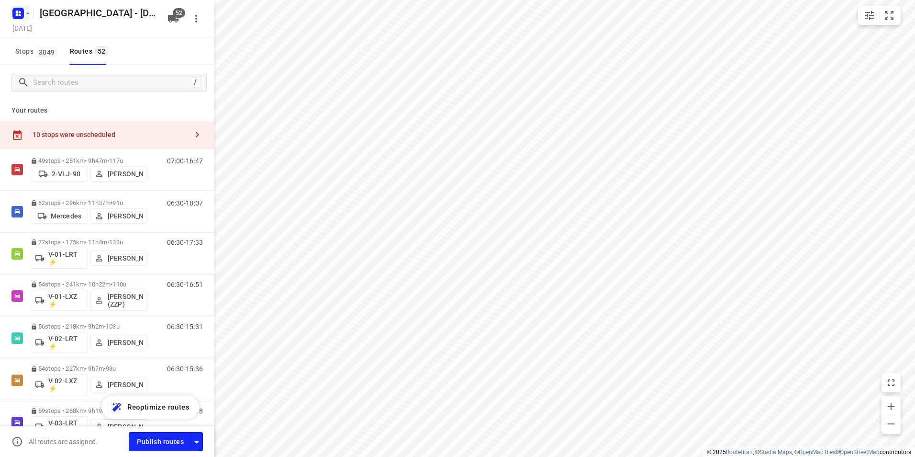  Describe the element at coordinates (112, 326) in the screenshot. I see `span: 103u` at that location.